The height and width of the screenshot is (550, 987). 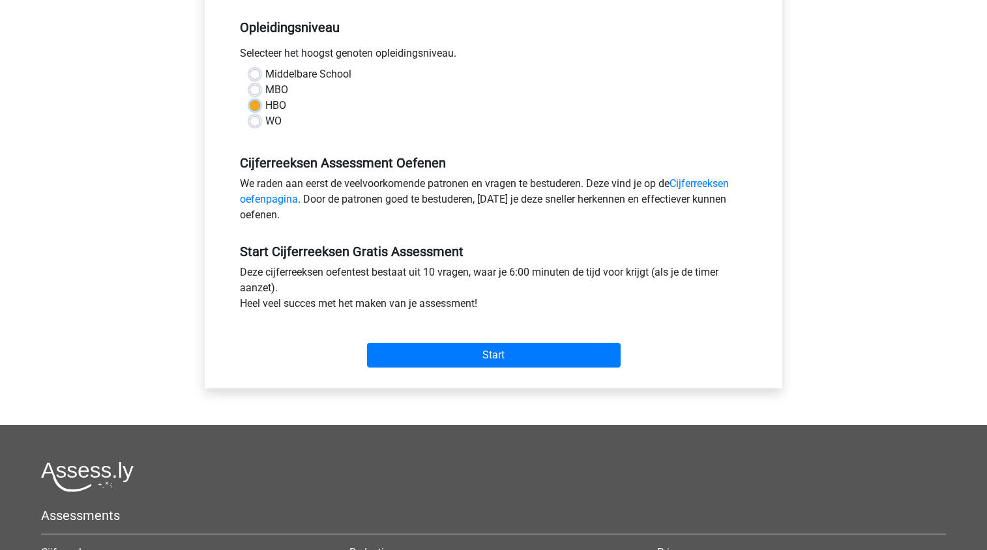 What do you see at coordinates (493, 355) in the screenshot?
I see `input: Start` at bounding box center [493, 355].